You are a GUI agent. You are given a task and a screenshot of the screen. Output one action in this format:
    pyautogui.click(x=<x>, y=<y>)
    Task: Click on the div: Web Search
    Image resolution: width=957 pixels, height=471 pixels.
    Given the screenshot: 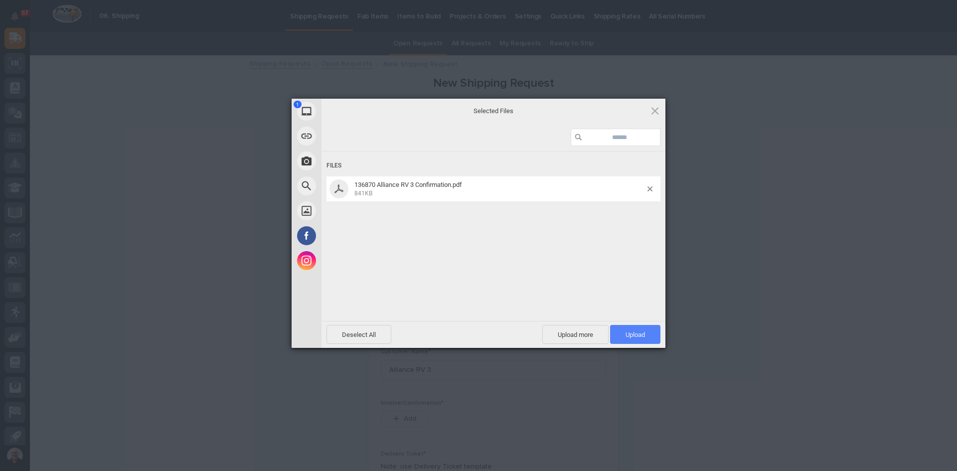 What is the action you would take?
    pyautogui.click(x=351, y=186)
    